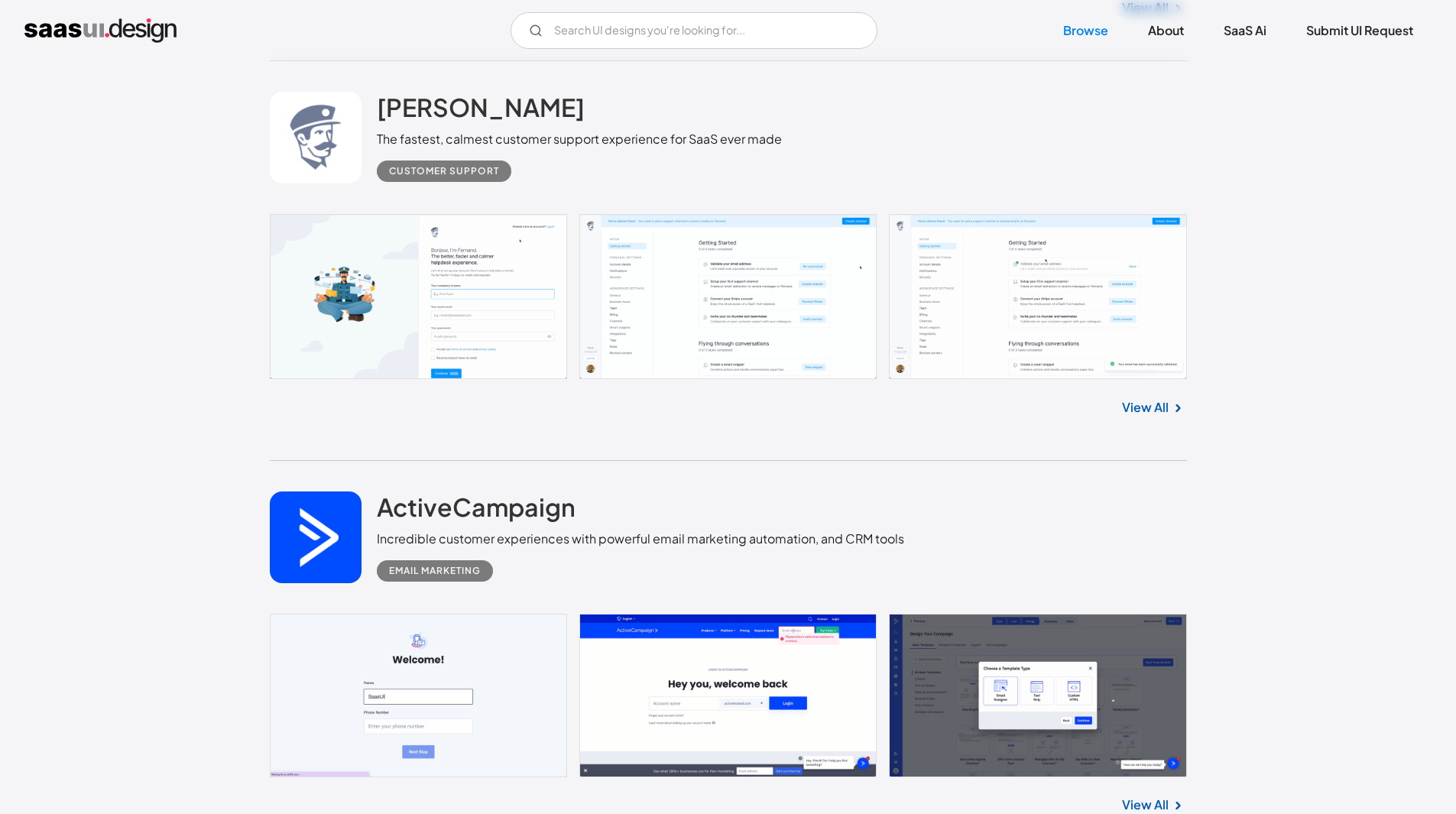  I want to click on div: The fastest, calmest customer support experience for SaaS ever made, so click(579, 139).